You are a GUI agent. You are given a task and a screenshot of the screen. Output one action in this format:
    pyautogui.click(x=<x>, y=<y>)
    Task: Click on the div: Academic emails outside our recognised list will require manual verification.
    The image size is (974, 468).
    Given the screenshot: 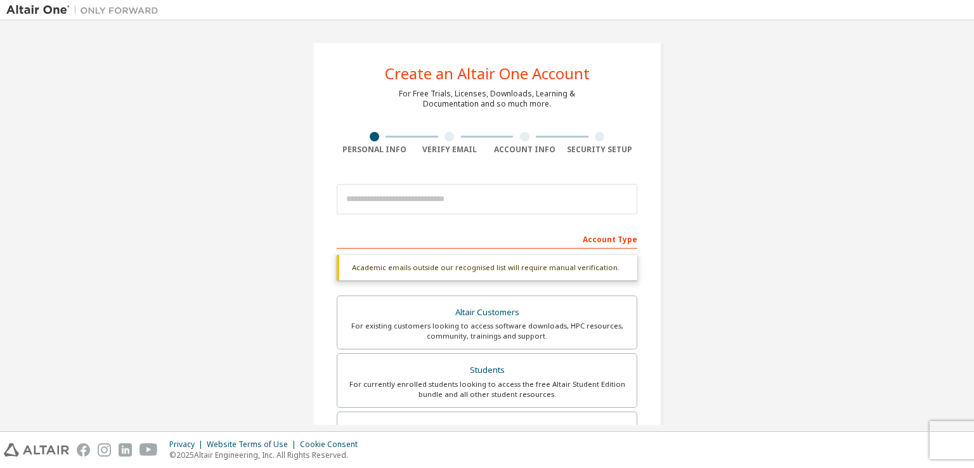 What is the action you would take?
    pyautogui.click(x=487, y=267)
    